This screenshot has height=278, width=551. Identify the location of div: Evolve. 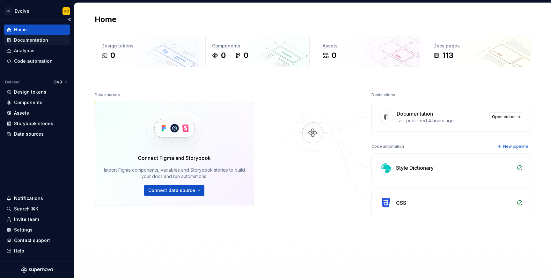
(22, 11).